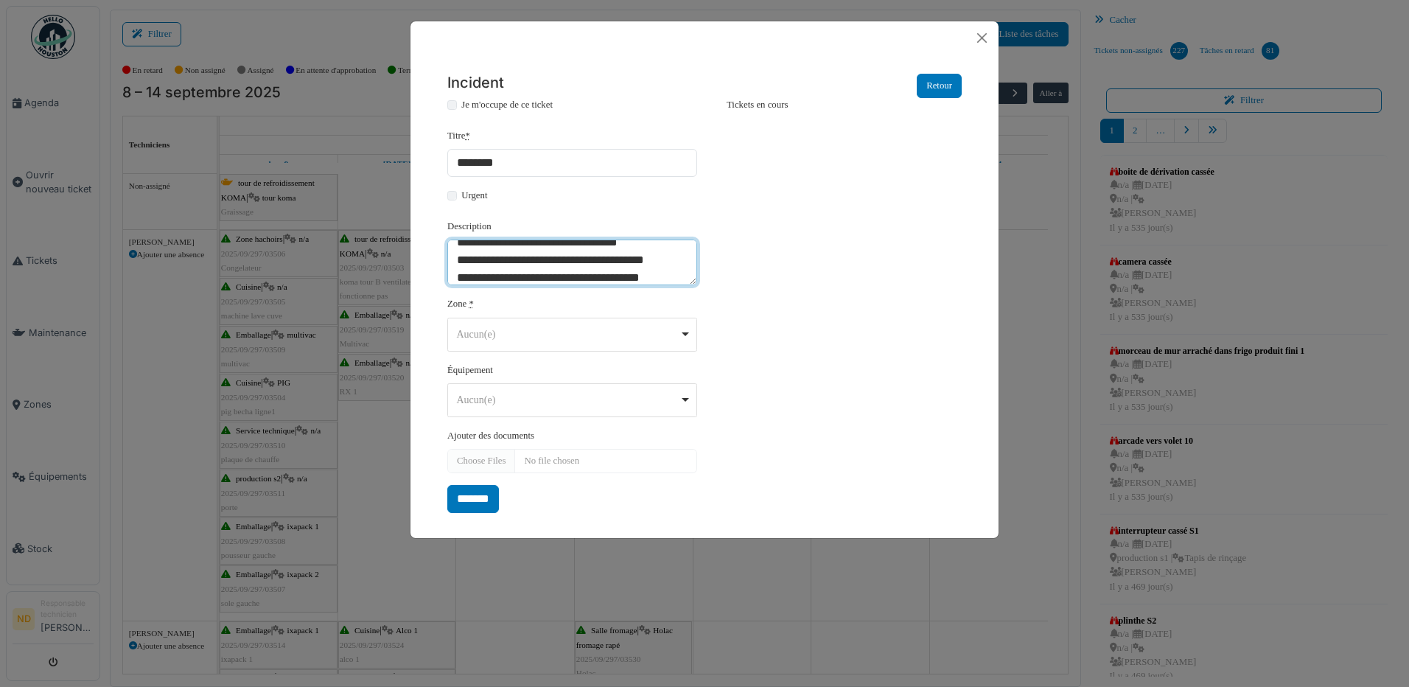 The width and height of the screenshot is (1409, 687). What do you see at coordinates (475, 83) in the screenshot?
I see `h5: Incident` at bounding box center [475, 83].